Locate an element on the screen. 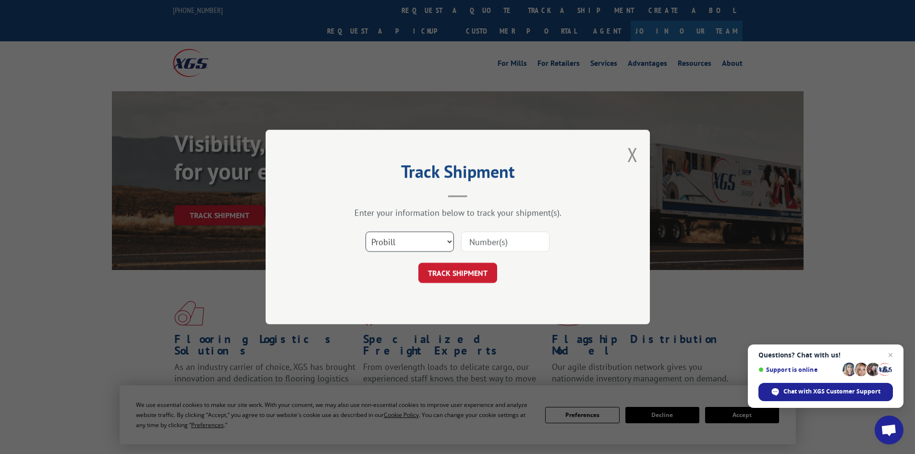 Image resolution: width=915 pixels, height=454 pixels. div: Chat with XGS Customer Support is located at coordinates (826, 392).